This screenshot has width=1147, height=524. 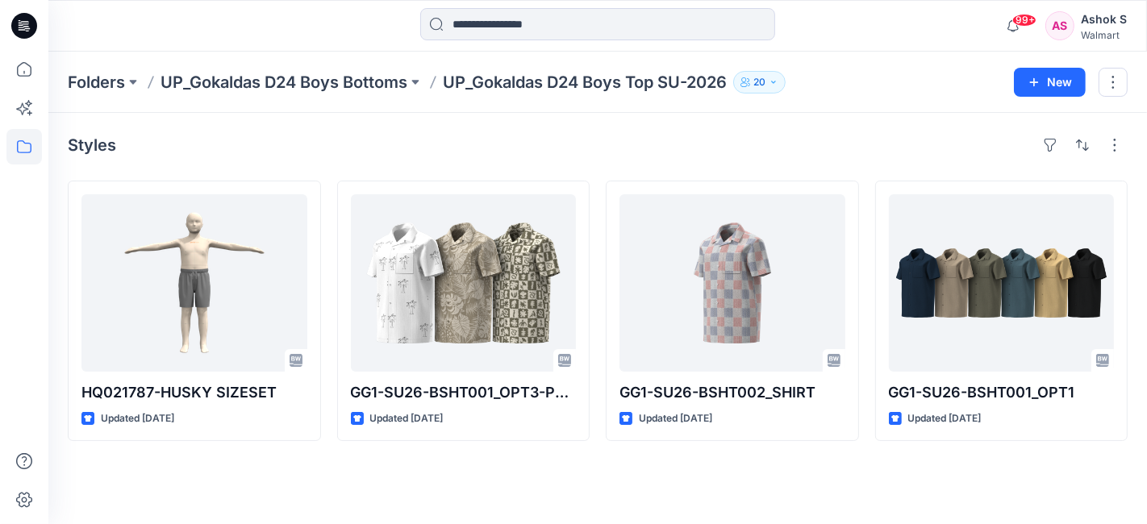 I want to click on button: 20, so click(x=759, y=82).